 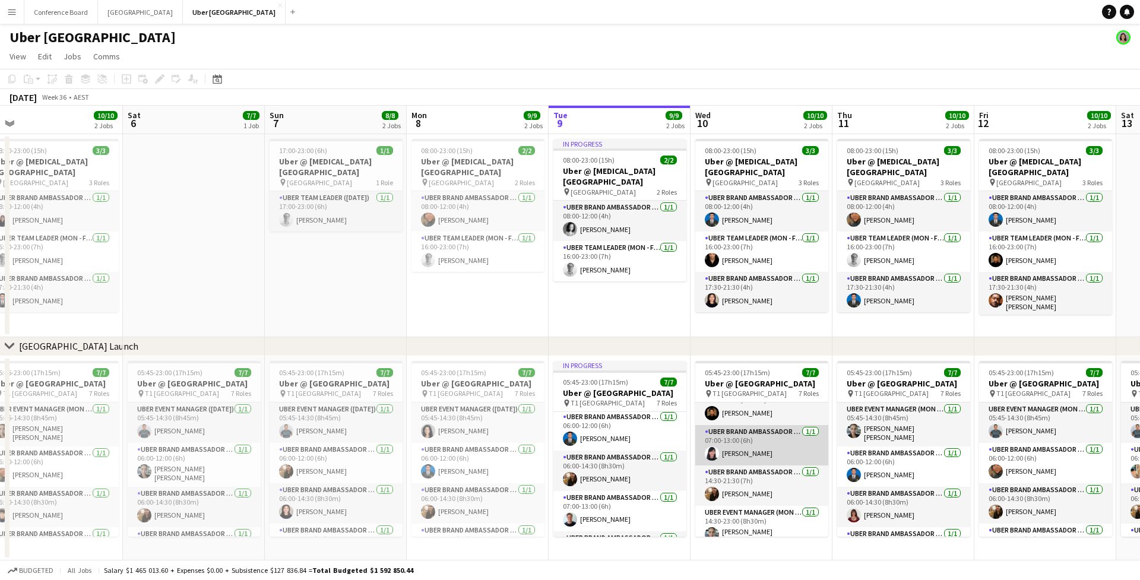 I want to click on span: 08:00-23:00 (15h), so click(x=446, y=150).